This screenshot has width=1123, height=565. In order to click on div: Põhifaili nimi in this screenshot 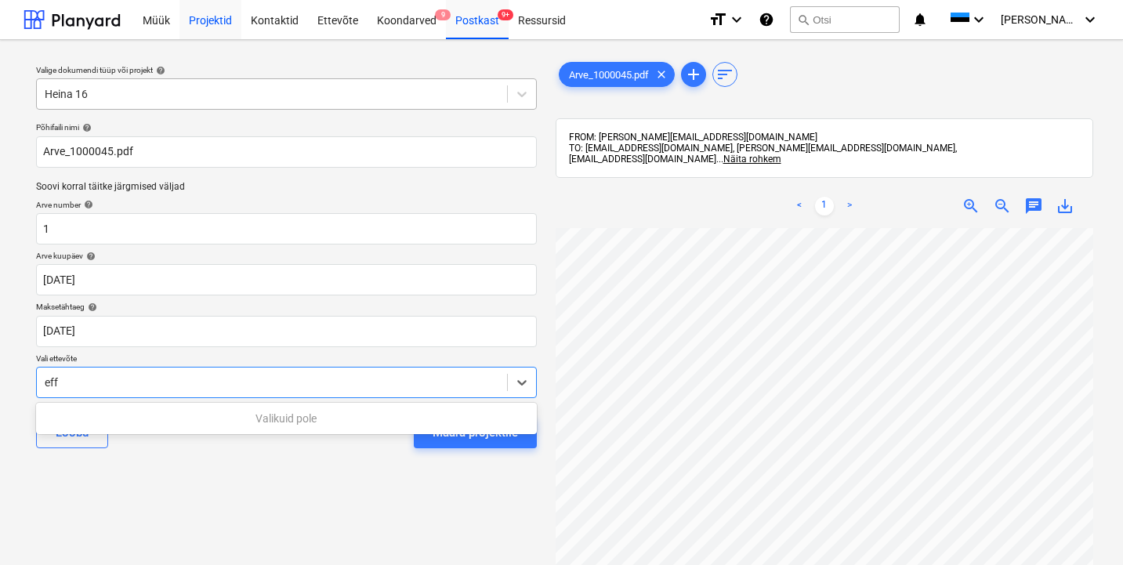, I will do `click(286, 127)`.